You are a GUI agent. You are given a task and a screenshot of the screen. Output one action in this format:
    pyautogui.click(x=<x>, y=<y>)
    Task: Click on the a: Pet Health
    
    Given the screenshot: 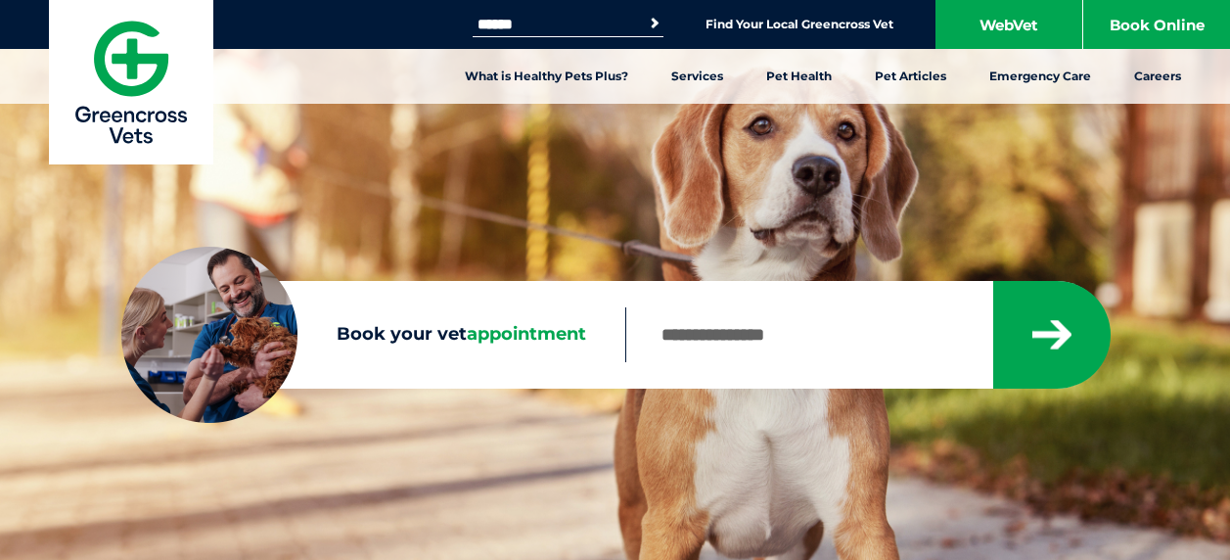 What is the action you would take?
    pyautogui.click(x=798, y=76)
    